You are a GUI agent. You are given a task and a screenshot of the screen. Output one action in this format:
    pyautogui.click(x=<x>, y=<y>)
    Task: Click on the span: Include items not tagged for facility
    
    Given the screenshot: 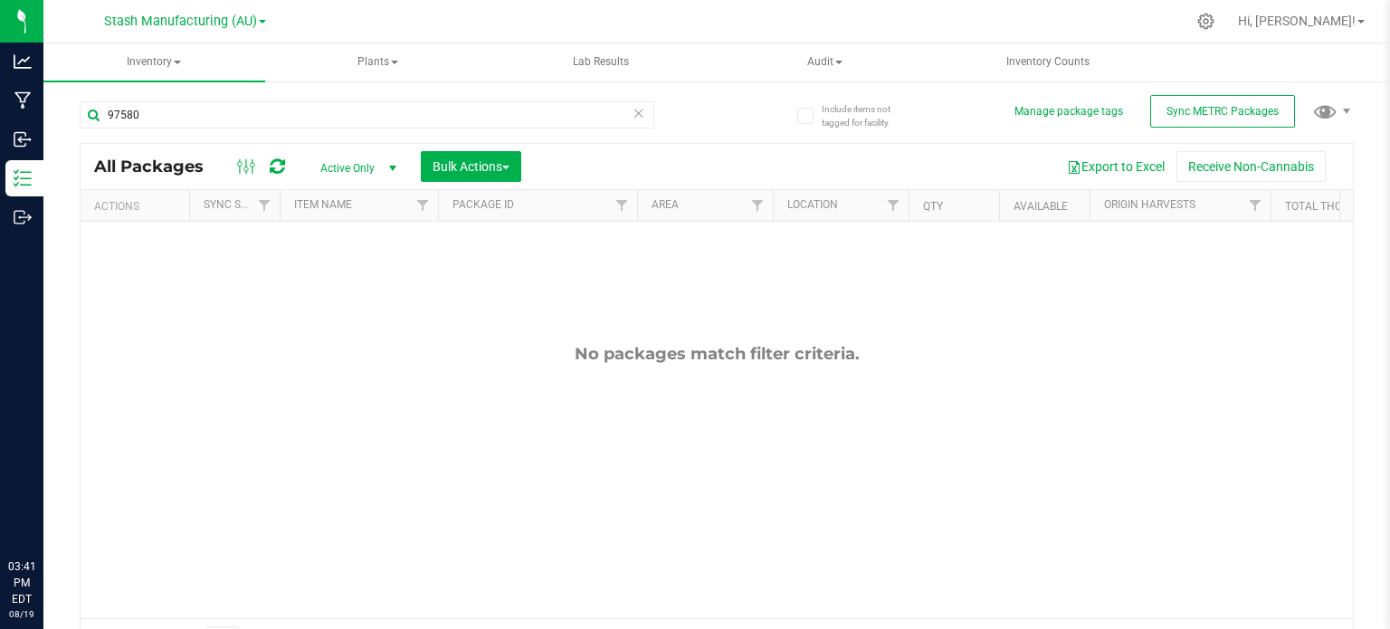 What is the action you would take?
    pyautogui.click(x=867, y=116)
    